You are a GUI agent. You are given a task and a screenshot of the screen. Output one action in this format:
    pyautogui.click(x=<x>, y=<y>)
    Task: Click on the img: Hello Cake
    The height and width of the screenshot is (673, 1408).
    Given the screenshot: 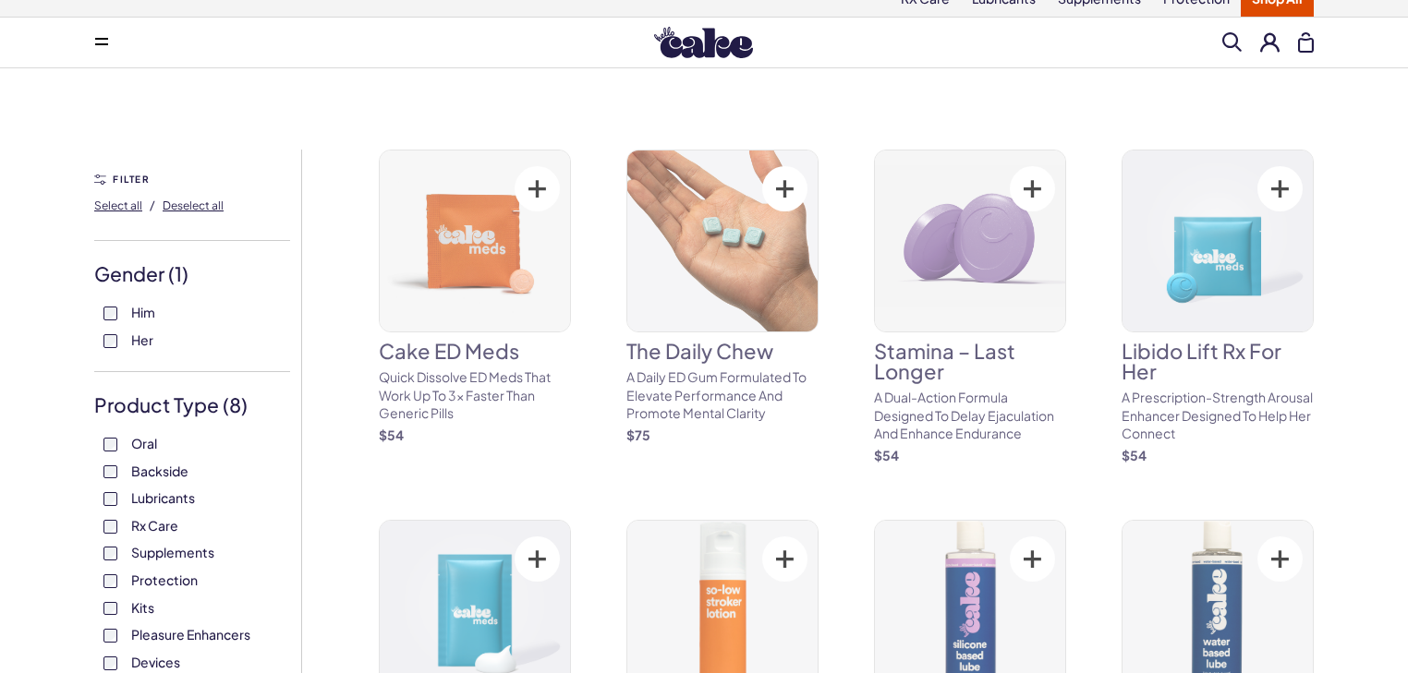 What is the action you would take?
    pyautogui.click(x=703, y=42)
    